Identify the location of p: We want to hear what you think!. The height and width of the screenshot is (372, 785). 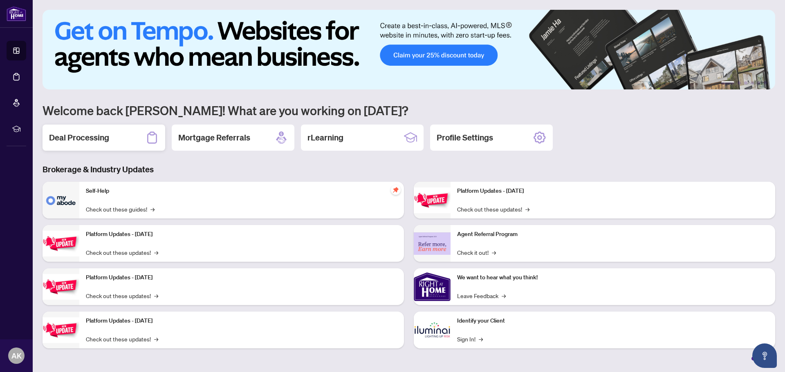
(613, 278).